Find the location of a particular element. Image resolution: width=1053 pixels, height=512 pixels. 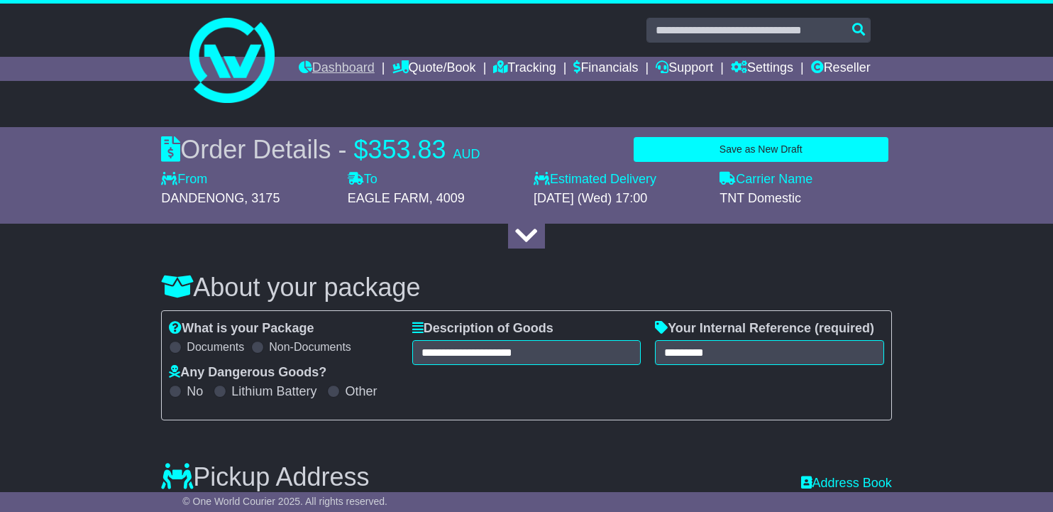

label: Estimated Delivery is located at coordinates (620, 180).